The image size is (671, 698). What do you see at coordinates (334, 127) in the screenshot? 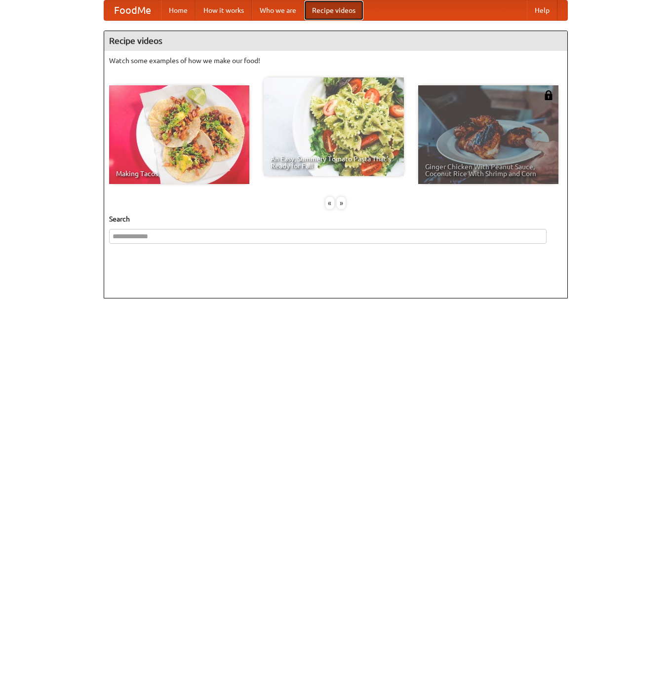
I see `a: An Easy, Summery Tomato Pasta That's Ready for Fall` at bounding box center [334, 127].